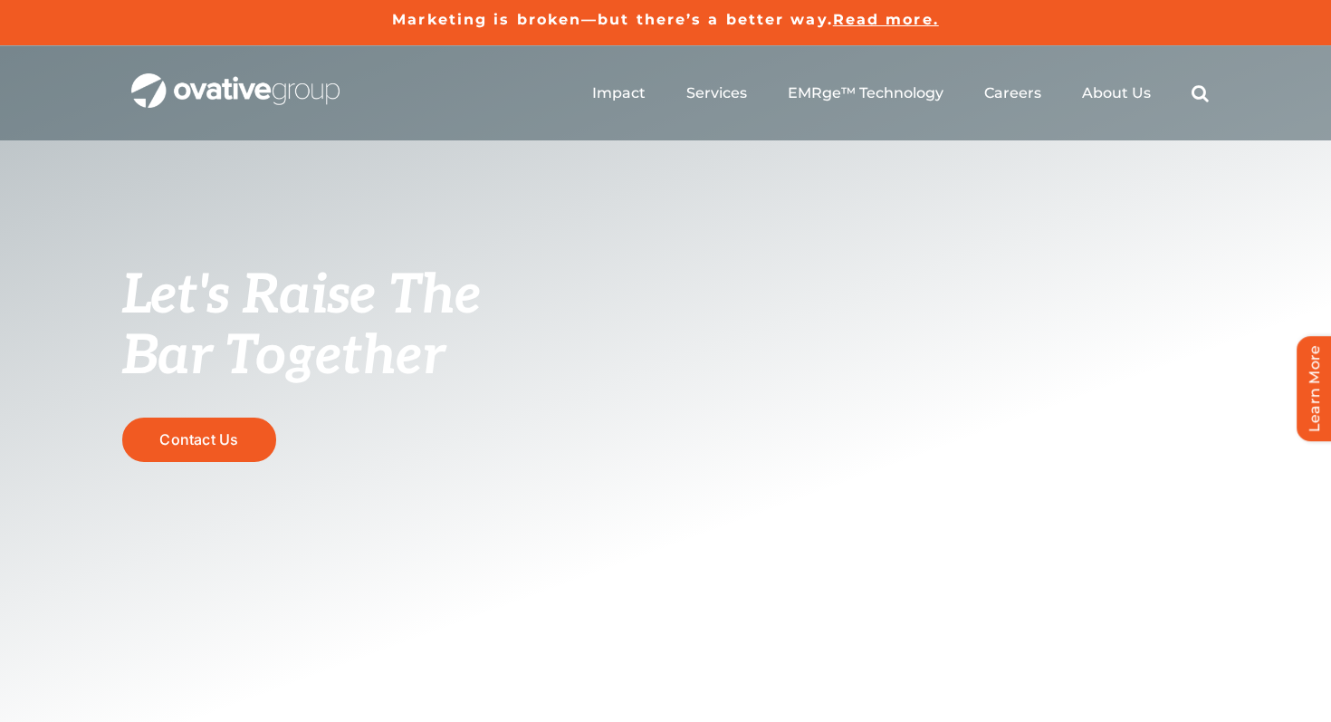  I want to click on a: Careers, so click(1012, 93).